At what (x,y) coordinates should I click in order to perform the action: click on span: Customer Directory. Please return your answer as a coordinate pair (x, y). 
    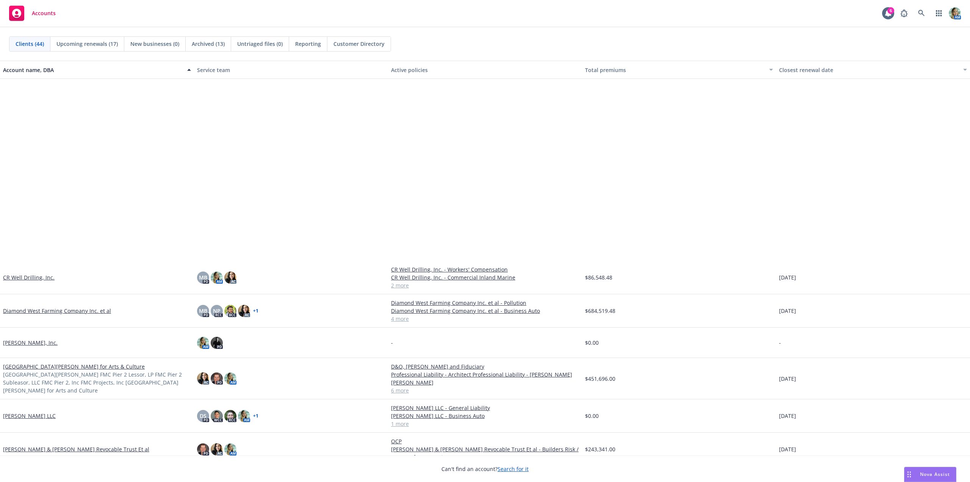
    Looking at the image, I should click on (359, 44).